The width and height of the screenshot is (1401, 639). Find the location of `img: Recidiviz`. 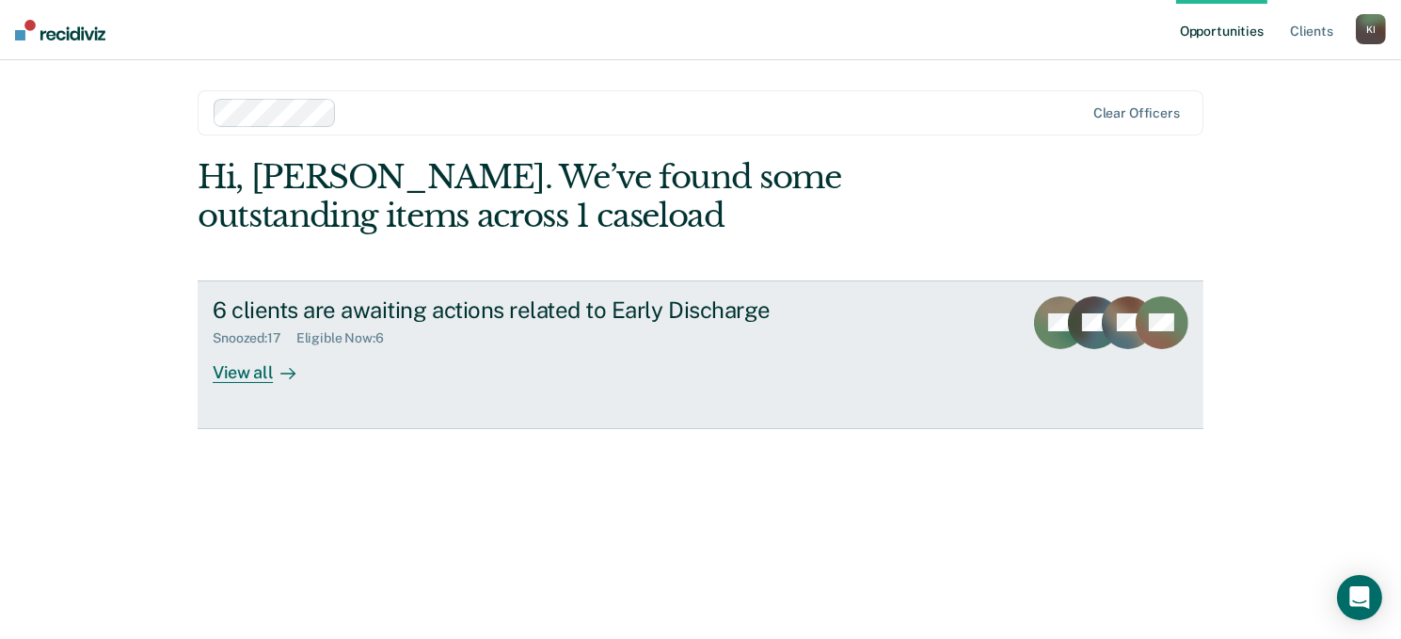

img: Recidiviz is located at coordinates (60, 30).